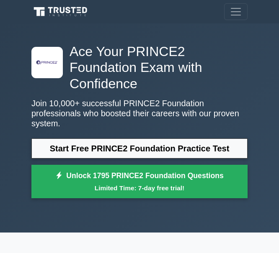 The width and height of the screenshot is (279, 253). I want to click on h1: Ace Your PRINCE2 Foundation Exam with Confidence, so click(139, 67).